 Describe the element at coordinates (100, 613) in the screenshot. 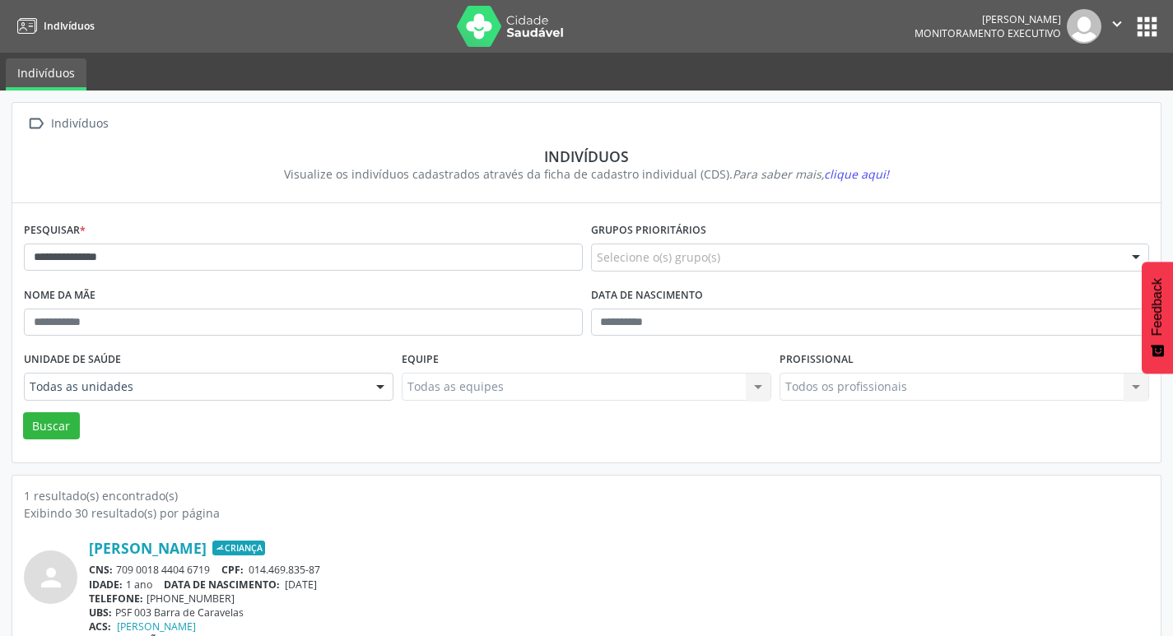

I see `span: UBS:` at that location.